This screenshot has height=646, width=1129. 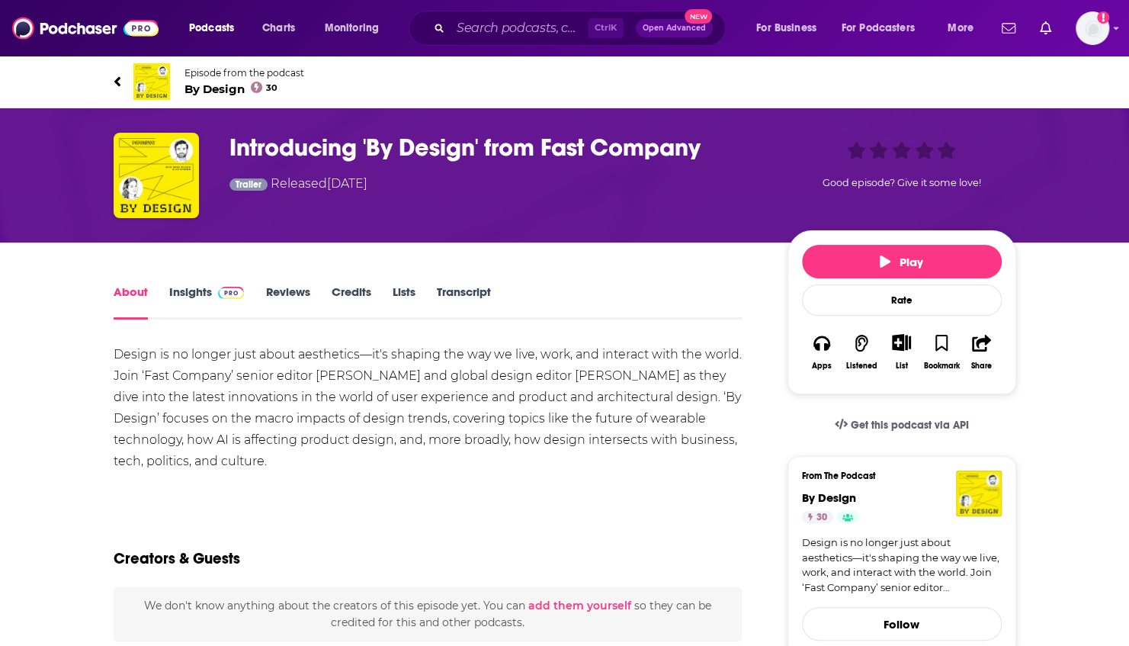 What do you see at coordinates (565, 82) in the screenshot?
I see `a: By DesignEpisode from the podcastBy Design30` at bounding box center [565, 82].